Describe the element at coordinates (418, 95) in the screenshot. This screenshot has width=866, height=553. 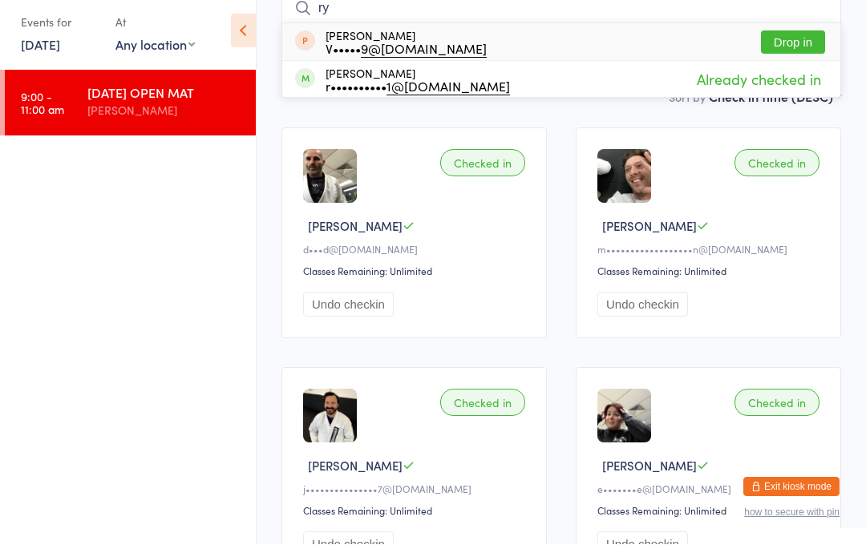
I see `div: r••••••••••` at that location.